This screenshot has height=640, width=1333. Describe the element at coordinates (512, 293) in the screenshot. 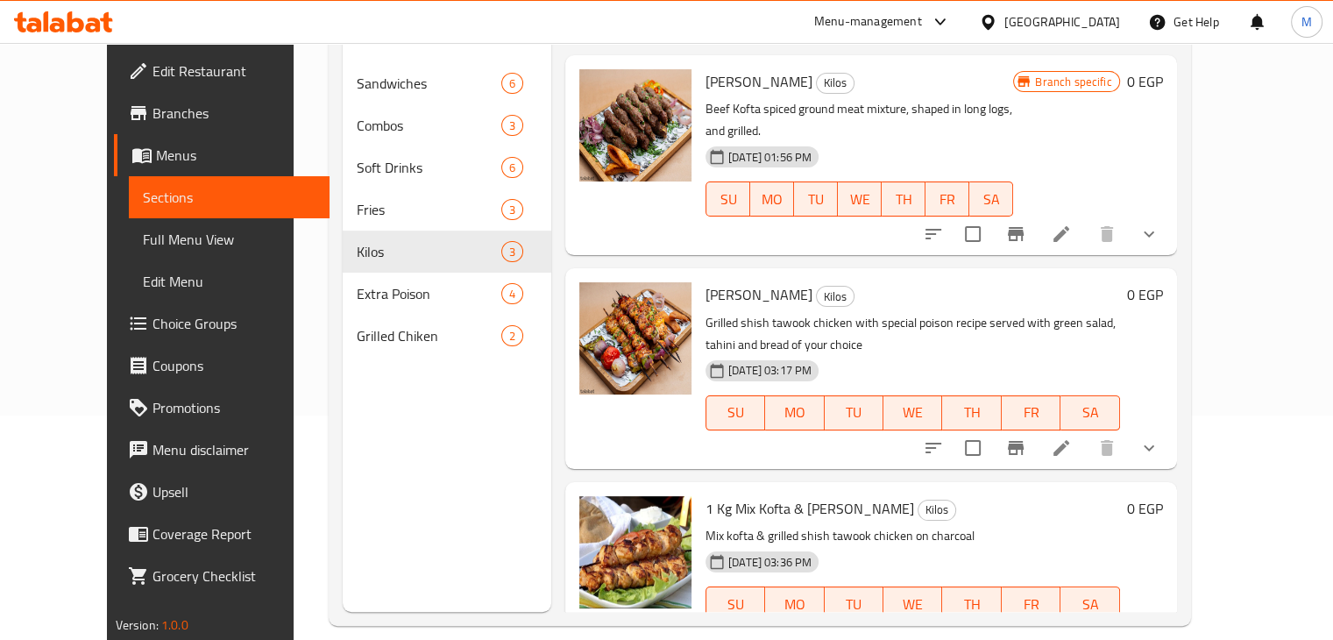

I see `span: 4` at that location.